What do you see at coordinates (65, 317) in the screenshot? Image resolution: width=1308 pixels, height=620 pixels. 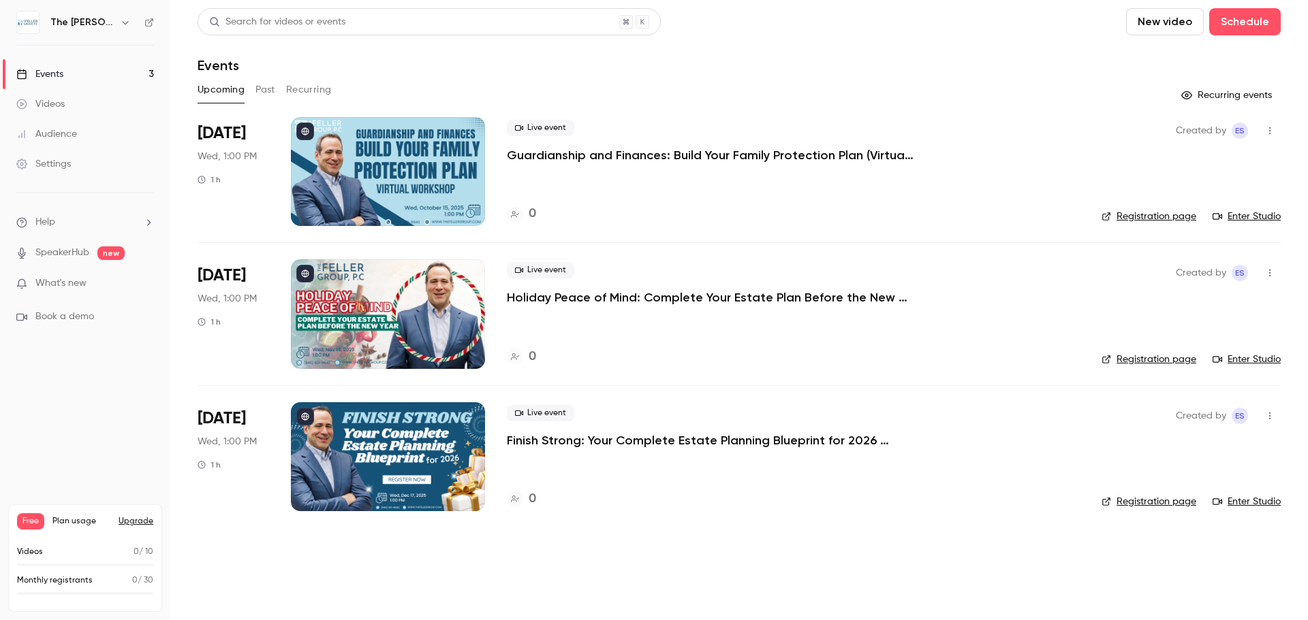 I see `span: Book a demo` at bounding box center [65, 317].